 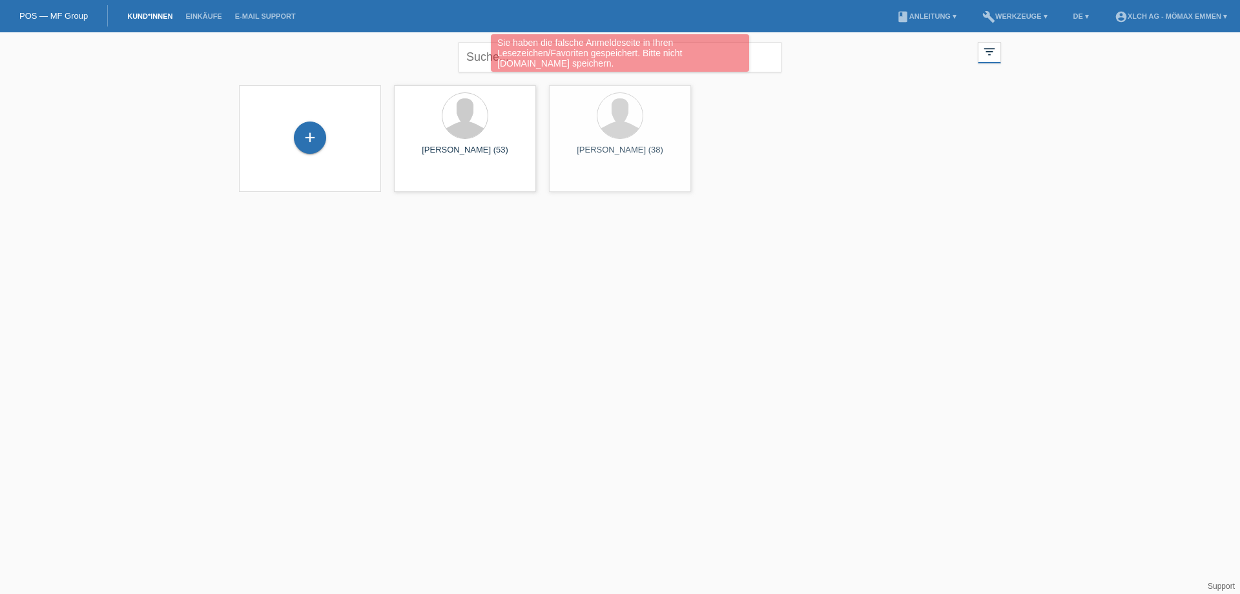 What do you see at coordinates (265, 16) in the screenshot?
I see `a: E-Mail Support` at bounding box center [265, 16].